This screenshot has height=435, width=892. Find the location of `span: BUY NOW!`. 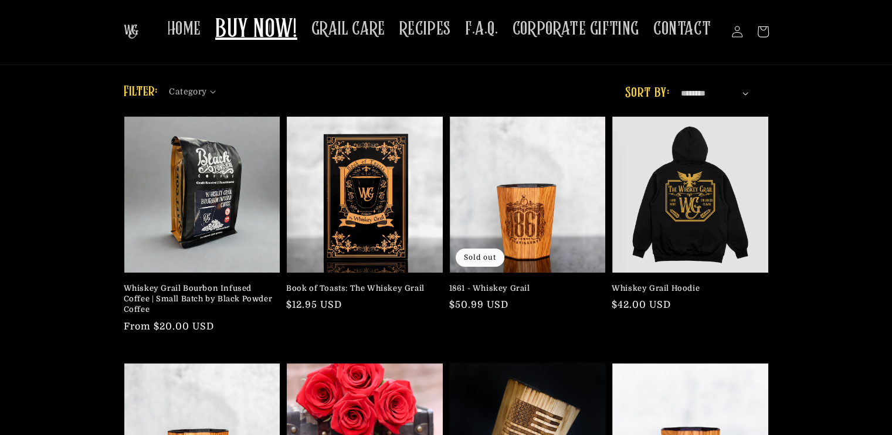

span: BUY NOW! is located at coordinates (256, 30).